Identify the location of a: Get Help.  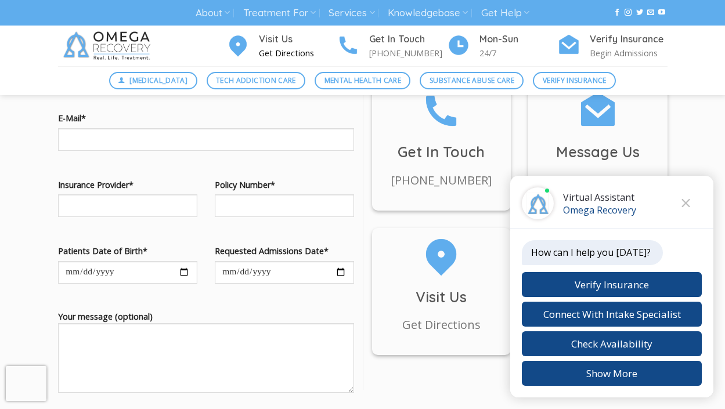
(505, 13).